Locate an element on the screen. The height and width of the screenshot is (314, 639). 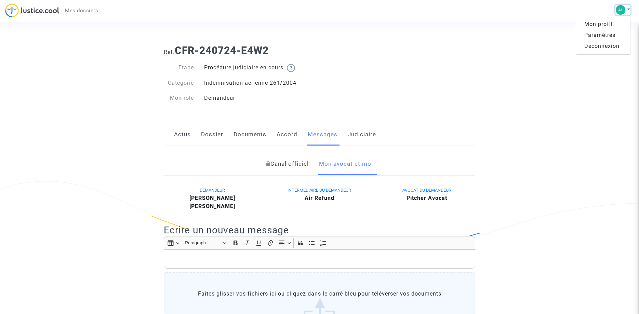
img: help.svg is located at coordinates (291, 68).